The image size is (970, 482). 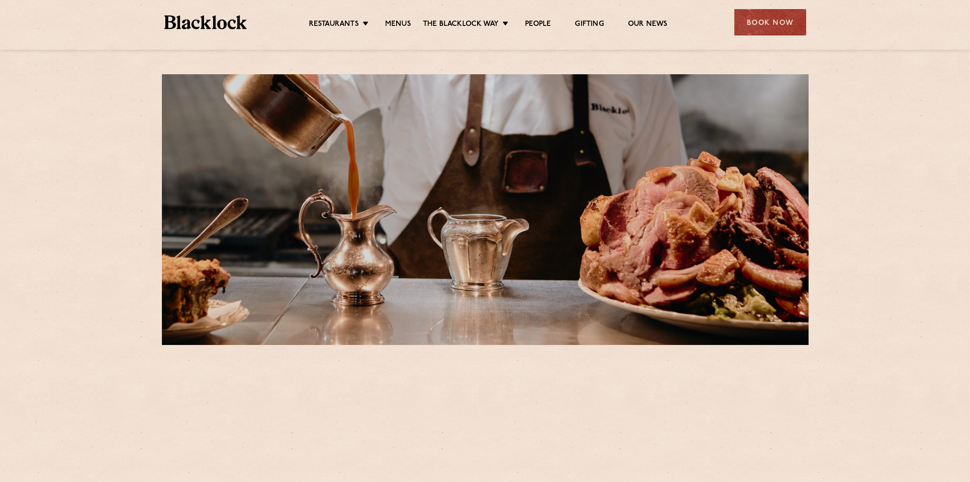 What do you see at coordinates (398, 25) in the screenshot?
I see `a: Menus` at bounding box center [398, 25].